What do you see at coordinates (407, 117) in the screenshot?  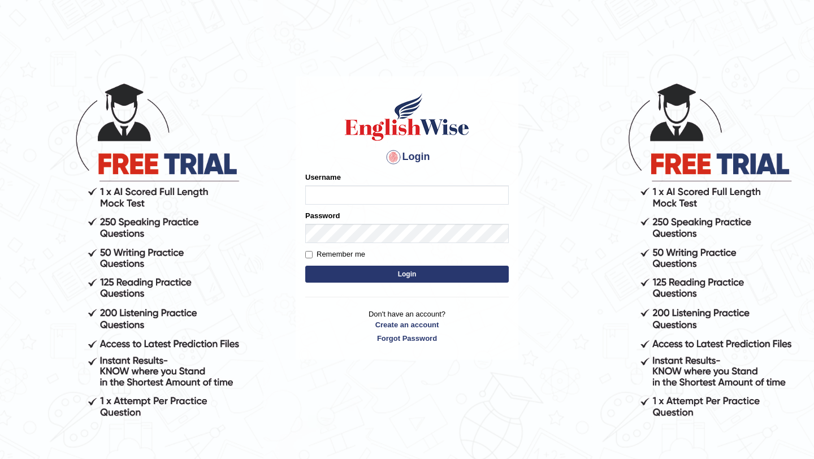 I see `img: Logo of English Wise sign in for intelligent practice with AI` at bounding box center [407, 117].